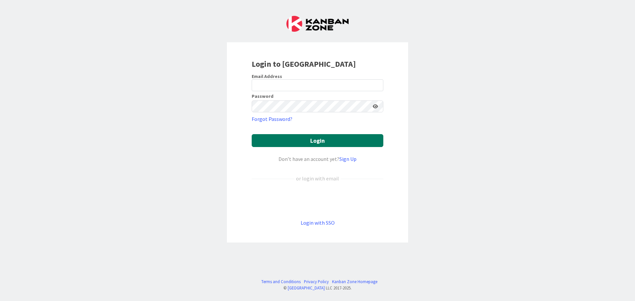  What do you see at coordinates (318, 288) in the screenshot?
I see `div: © LLC 2017- 2025 .` at bounding box center [318, 288].